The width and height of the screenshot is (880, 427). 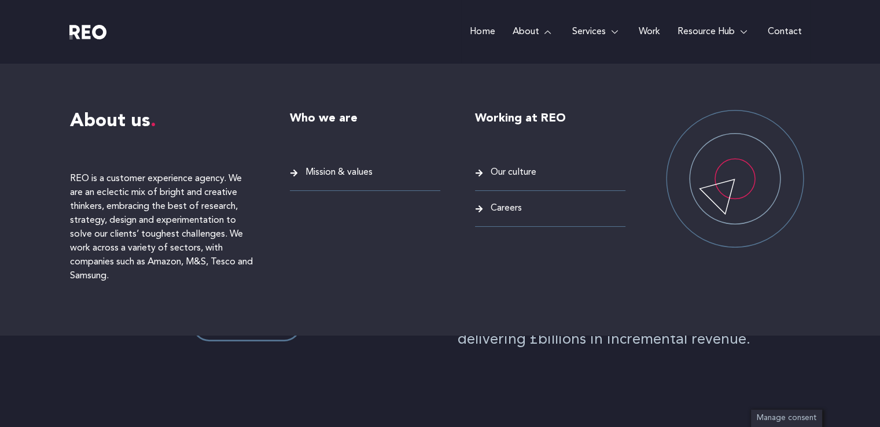 What do you see at coordinates (550, 119) in the screenshot?
I see `h6: Working at REO` at bounding box center [550, 119].